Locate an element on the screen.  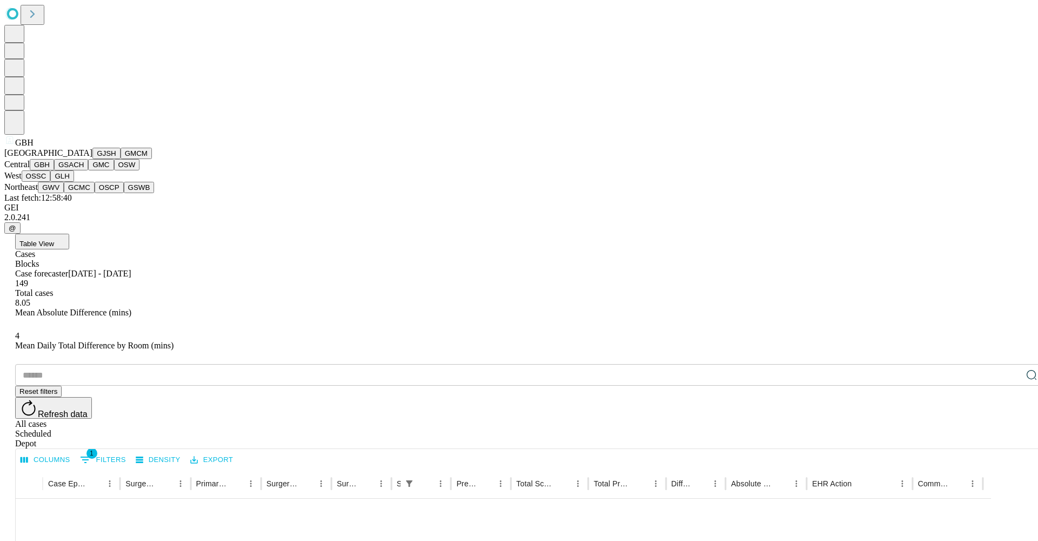
button: Density is located at coordinates (158, 460).